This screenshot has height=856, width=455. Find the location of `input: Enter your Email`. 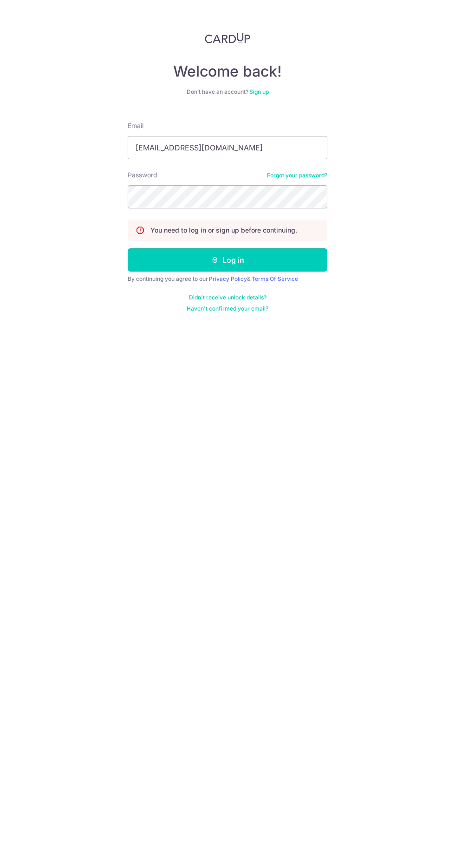

input: Enter your Email is located at coordinates (227, 148).